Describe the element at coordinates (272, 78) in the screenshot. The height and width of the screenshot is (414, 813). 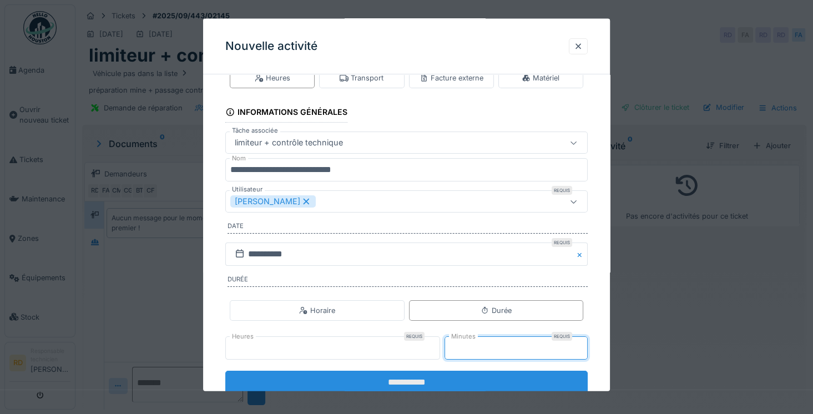
I see `div: Heures` at that location.